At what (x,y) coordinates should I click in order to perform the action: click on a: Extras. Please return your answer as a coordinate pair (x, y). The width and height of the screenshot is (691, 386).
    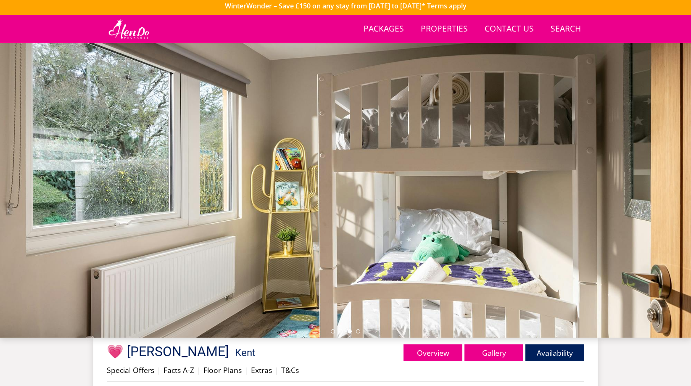
    Looking at the image, I should click on (262, 370).